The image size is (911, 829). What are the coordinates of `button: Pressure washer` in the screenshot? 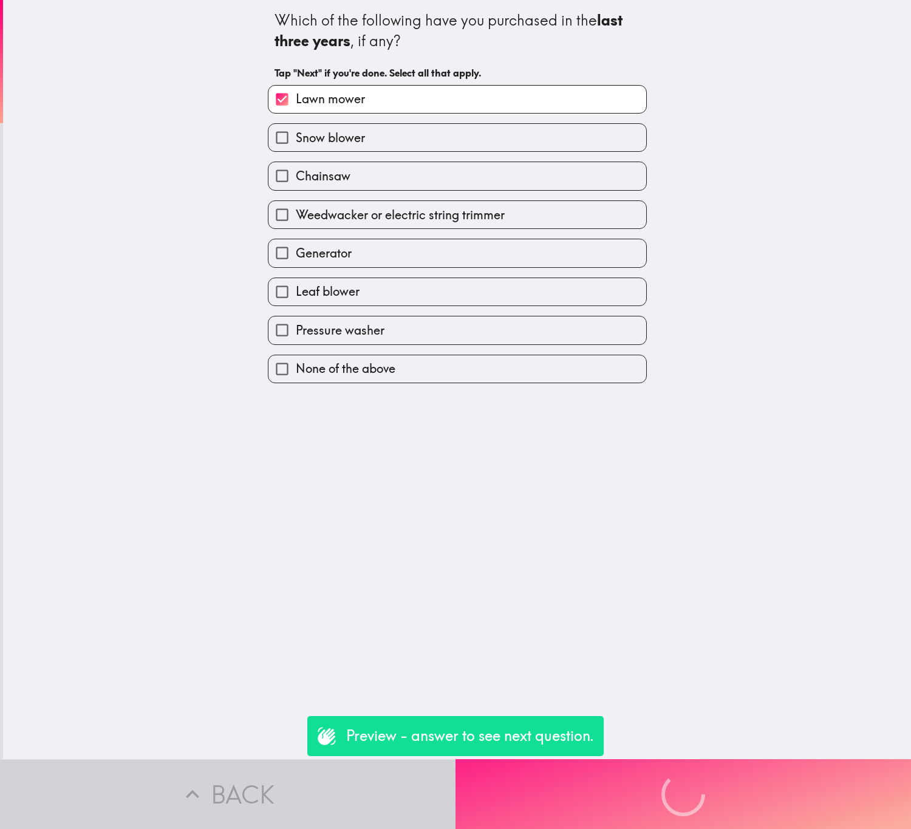 It's located at (457, 330).